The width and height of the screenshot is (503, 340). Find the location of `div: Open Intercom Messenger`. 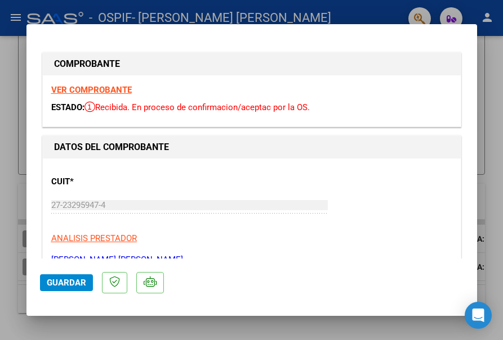

div: Open Intercom Messenger is located at coordinates (478, 316).